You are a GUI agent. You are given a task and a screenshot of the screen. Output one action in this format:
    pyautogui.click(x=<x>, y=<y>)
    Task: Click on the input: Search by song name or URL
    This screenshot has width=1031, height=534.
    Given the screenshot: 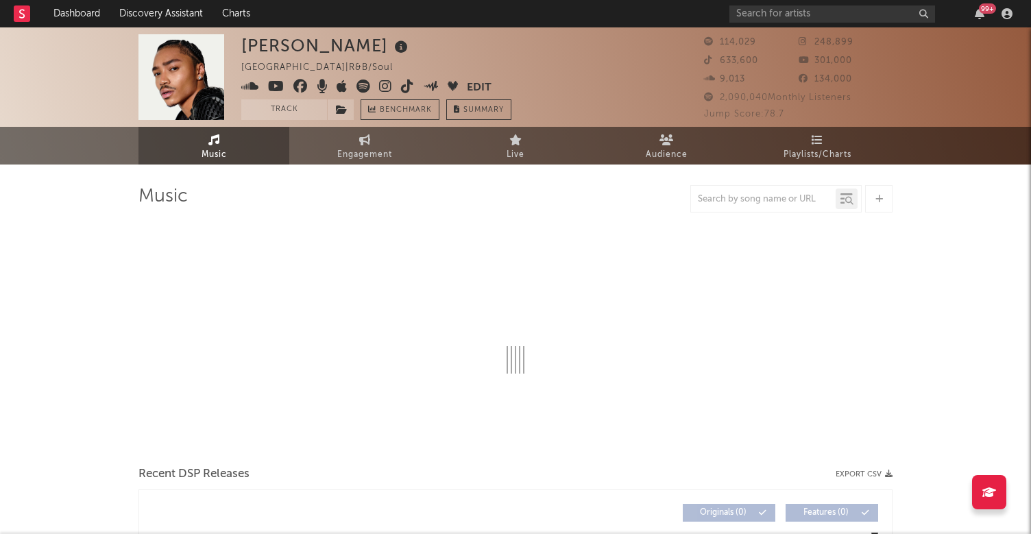 What is the action you would take?
    pyautogui.click(x=763, y=199)
    